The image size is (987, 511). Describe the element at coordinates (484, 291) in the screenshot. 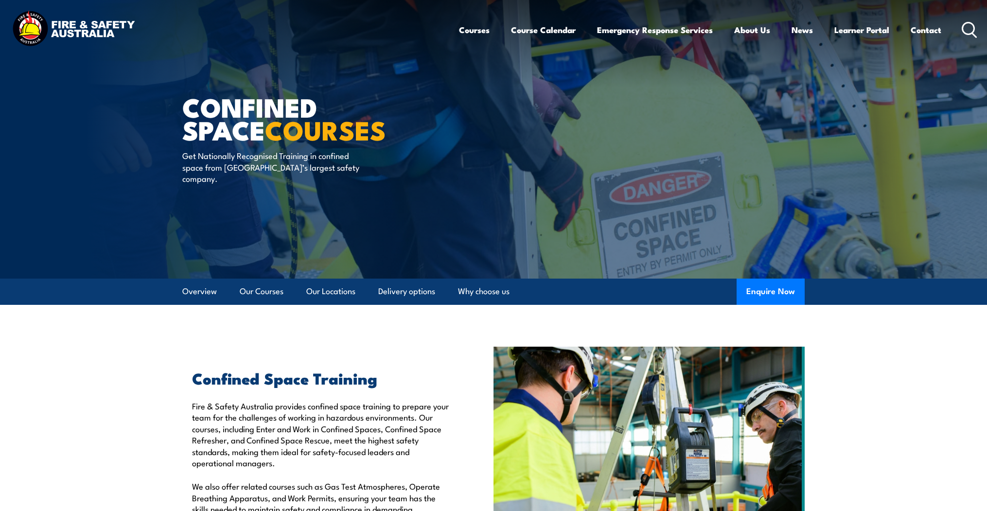

I see `a: Why choose us` at that location.